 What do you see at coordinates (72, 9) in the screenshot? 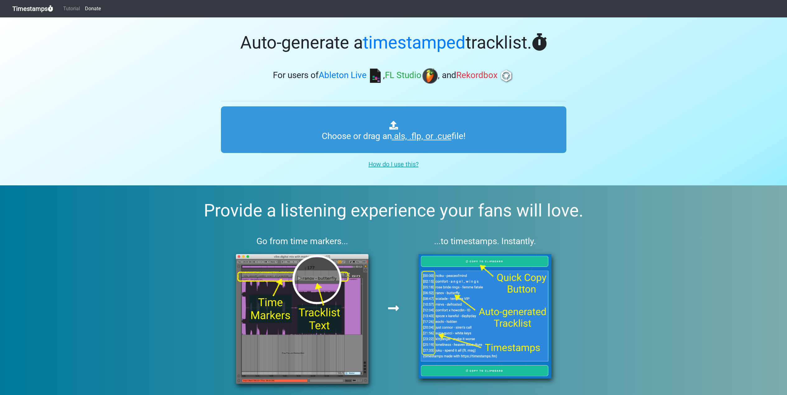
I see `a: Tutorial` at bounding box center [72, 9].